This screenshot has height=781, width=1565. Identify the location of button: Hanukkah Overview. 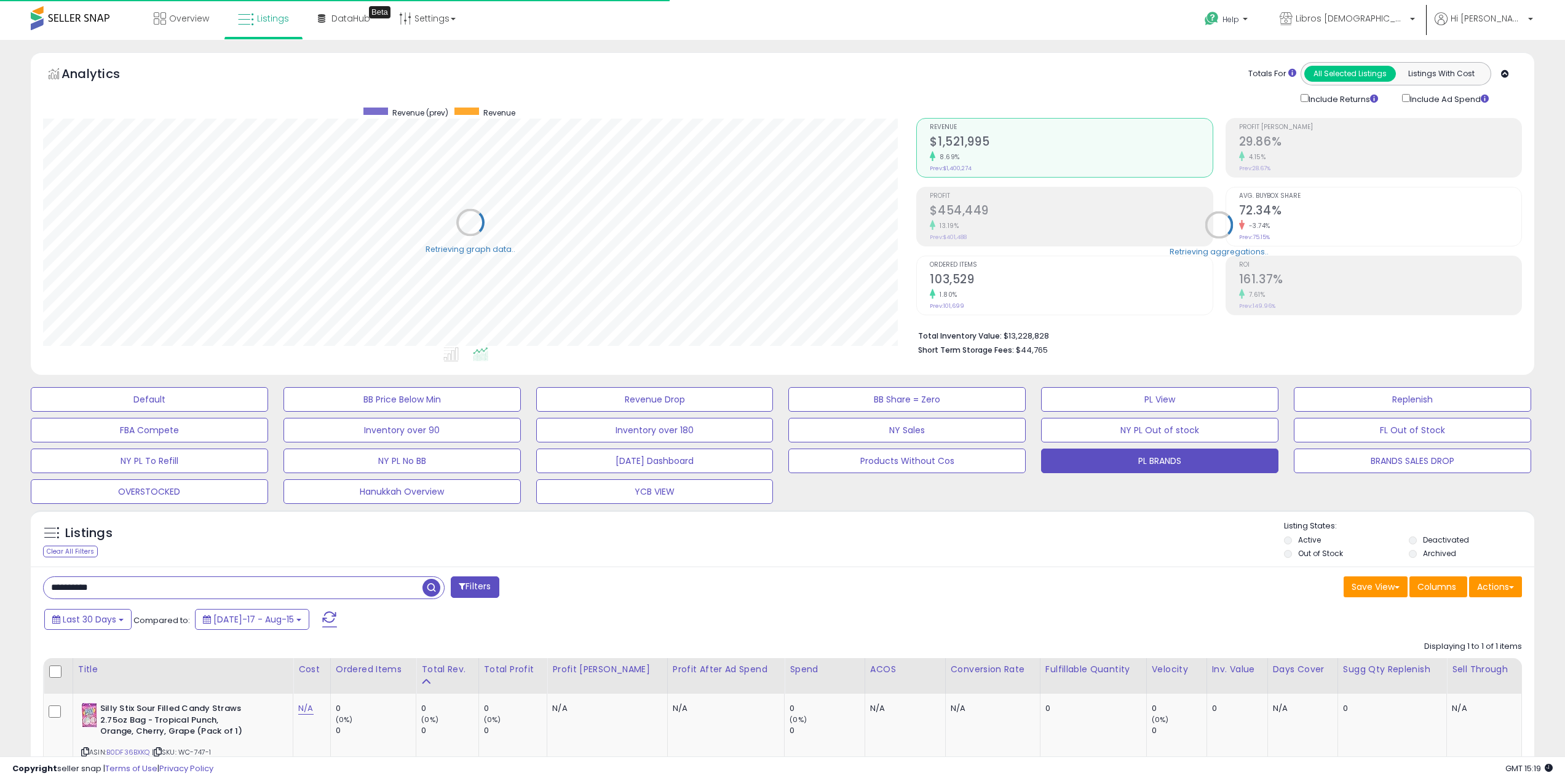
(402, 492).